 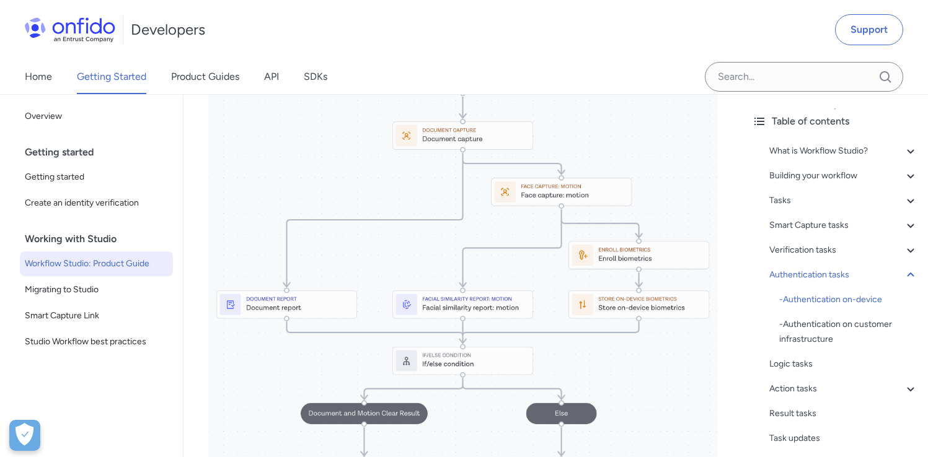 I want to click on a: Task updates, so click(x=844, y=439).